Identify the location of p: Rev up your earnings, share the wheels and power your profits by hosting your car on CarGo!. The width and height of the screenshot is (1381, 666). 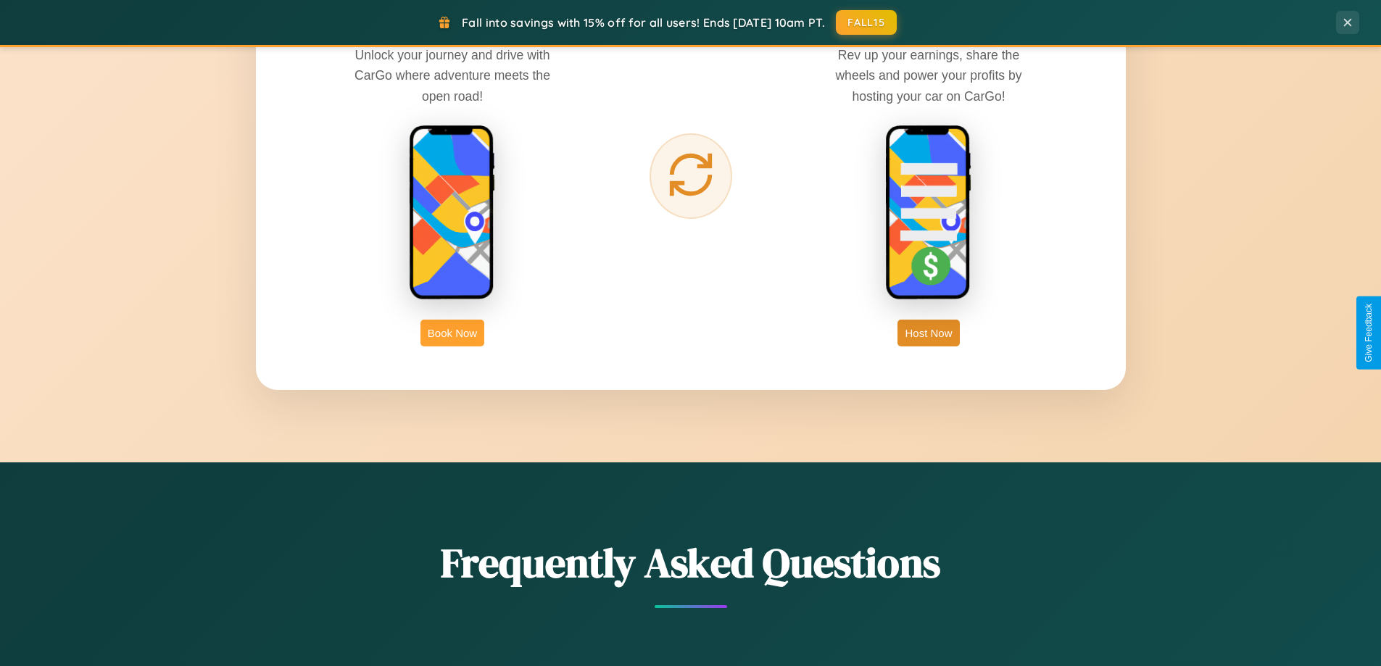
(928, 75).